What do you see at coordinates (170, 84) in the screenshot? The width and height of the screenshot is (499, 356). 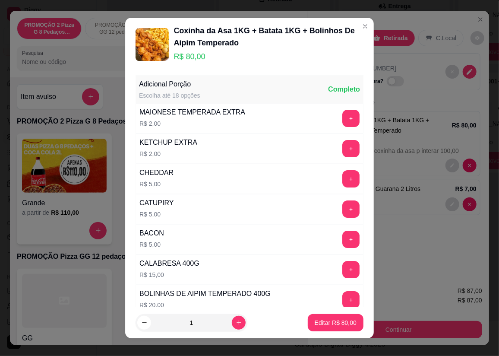 I see `div: Adicional Porção` at bounding box center [170, 84].